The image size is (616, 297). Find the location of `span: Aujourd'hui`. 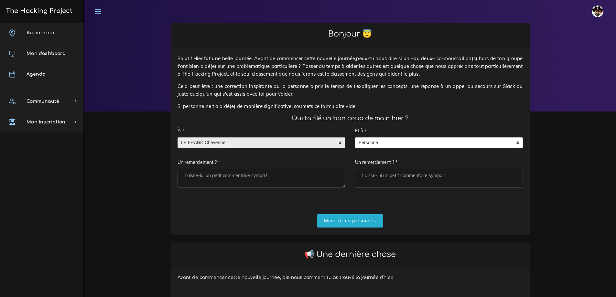

span: Aujourd'hui is located at coordinates (40, 33).